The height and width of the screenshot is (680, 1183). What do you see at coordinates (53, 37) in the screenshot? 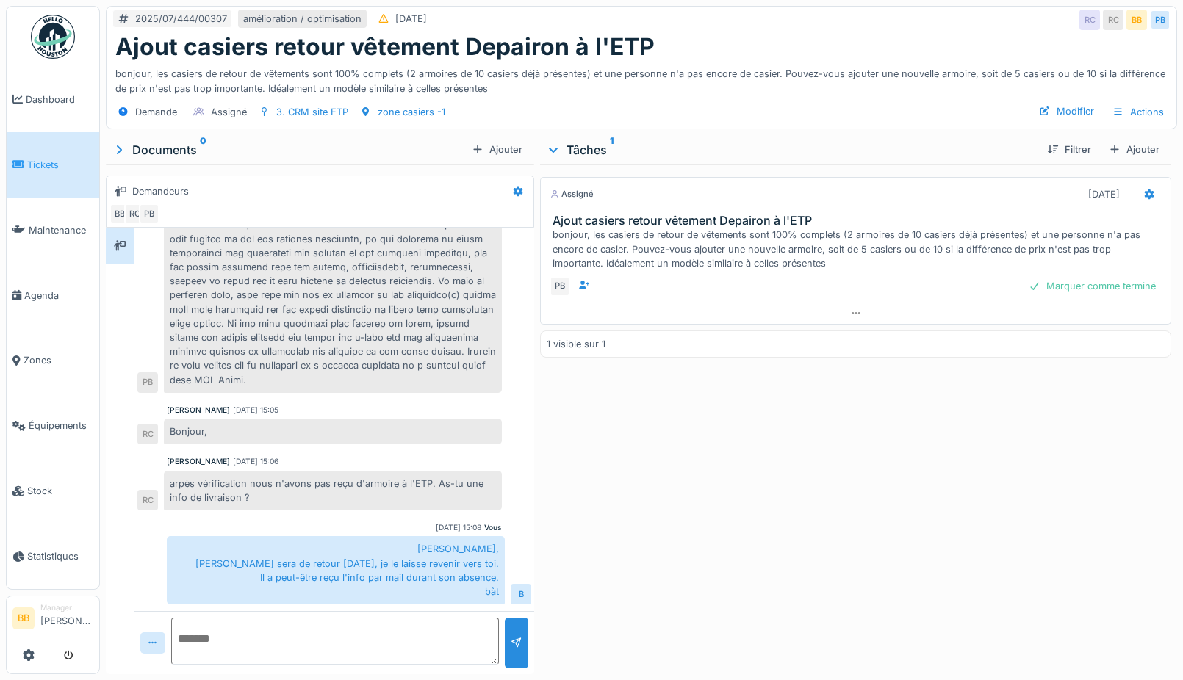
I see `img: Badge_color-CXgf-gQk.svg` at bounding box center [53, 37].